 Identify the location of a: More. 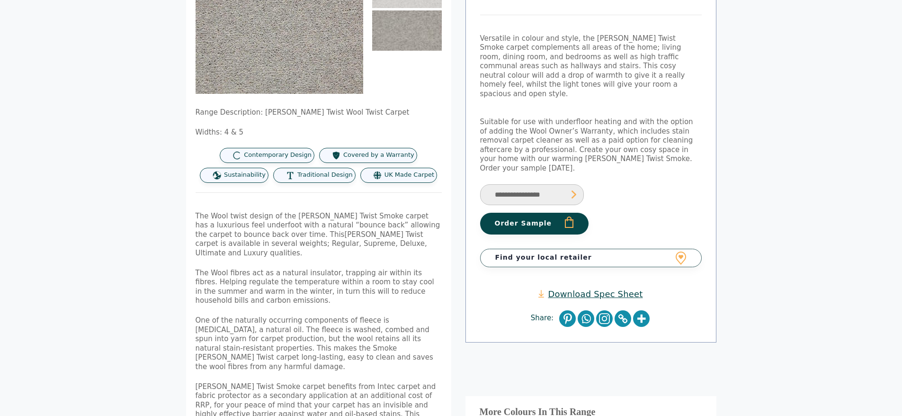
(641, 318).